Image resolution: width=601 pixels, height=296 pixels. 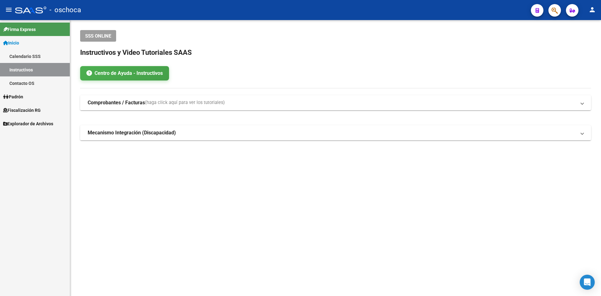 I want to click on mat-expansion-panel-header: Mecanismo Integración (Discapacidad), so click(x=335, y=133).